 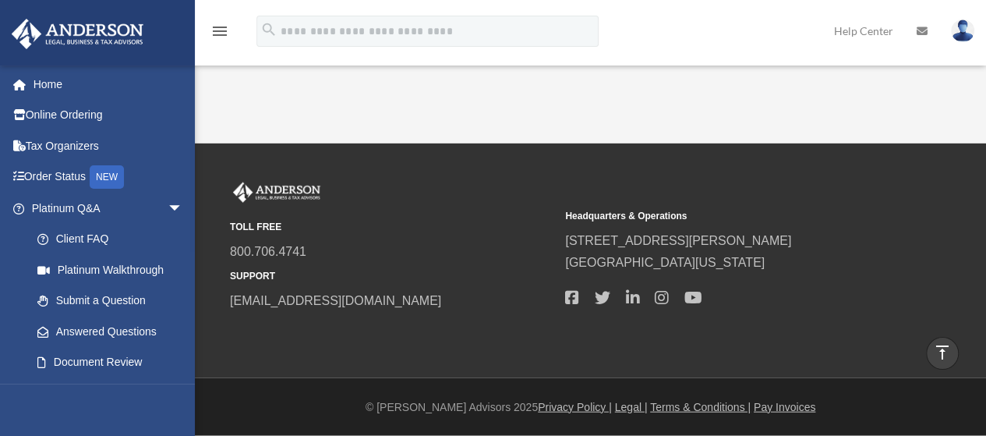 I want to click on a: Order StatusNEW, so click(x=108, y=177).